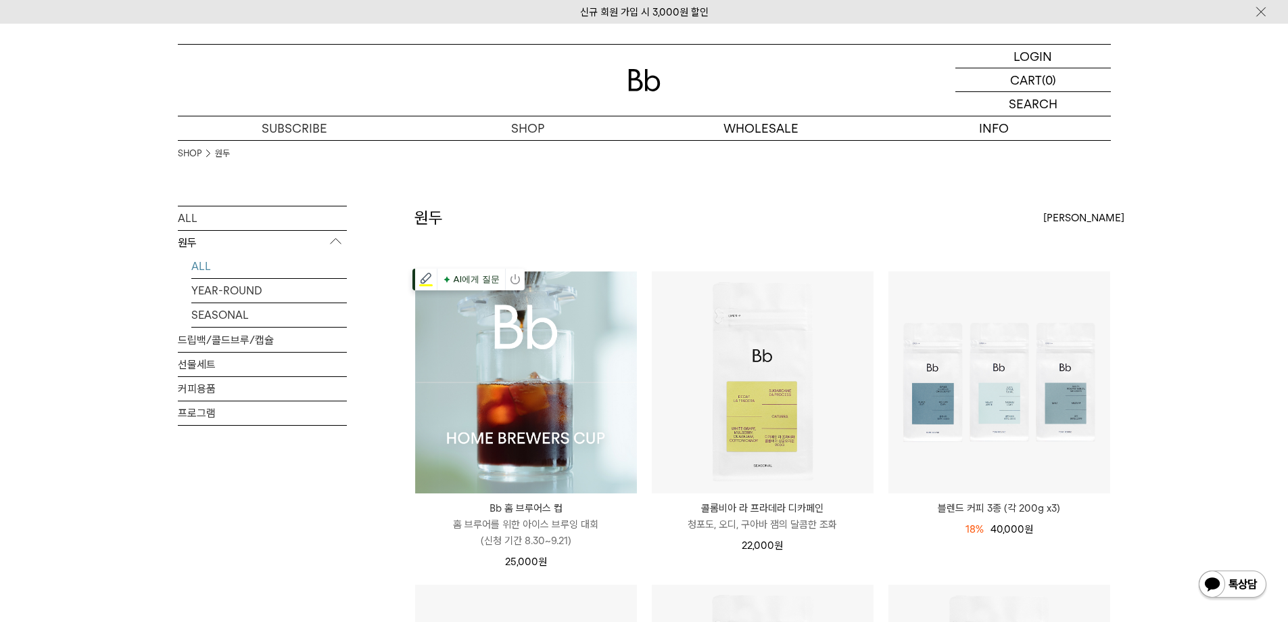  What do you see at coordinates (645, 12) in the screenshot?
I see `a: 신규 회원 가입 시 3,000원 할인` at bounding box center [645, 12].